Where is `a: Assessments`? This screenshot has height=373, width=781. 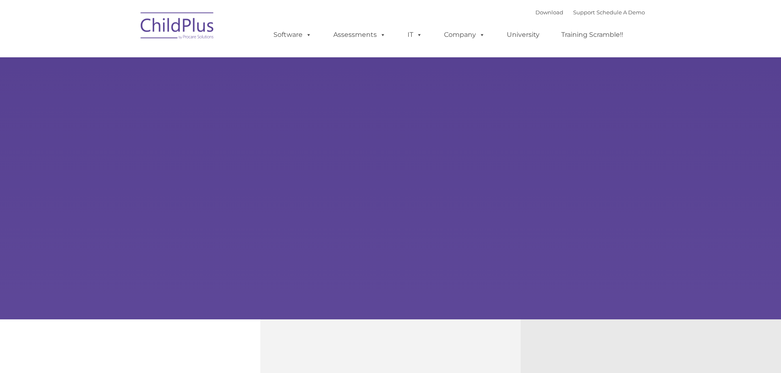
a: Assessments is located at coordinates (359, 35).